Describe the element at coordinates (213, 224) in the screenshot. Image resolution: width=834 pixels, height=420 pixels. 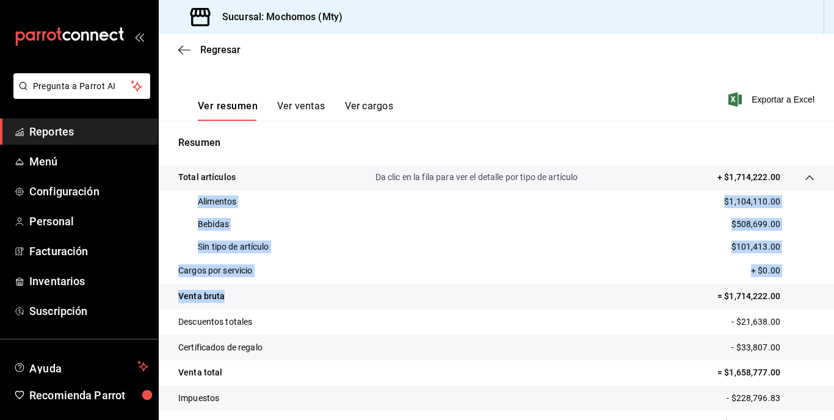
I see `p: Bebidas` at that location.